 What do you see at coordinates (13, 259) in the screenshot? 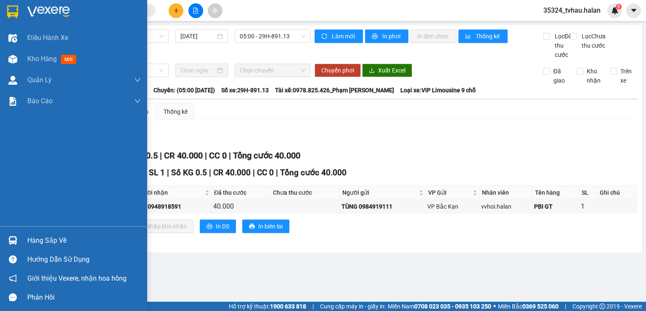
I see `span: question-circle` at bounding box center [13, 259].